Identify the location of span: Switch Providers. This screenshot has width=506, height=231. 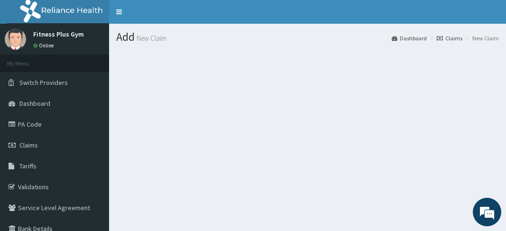
(44, 83).